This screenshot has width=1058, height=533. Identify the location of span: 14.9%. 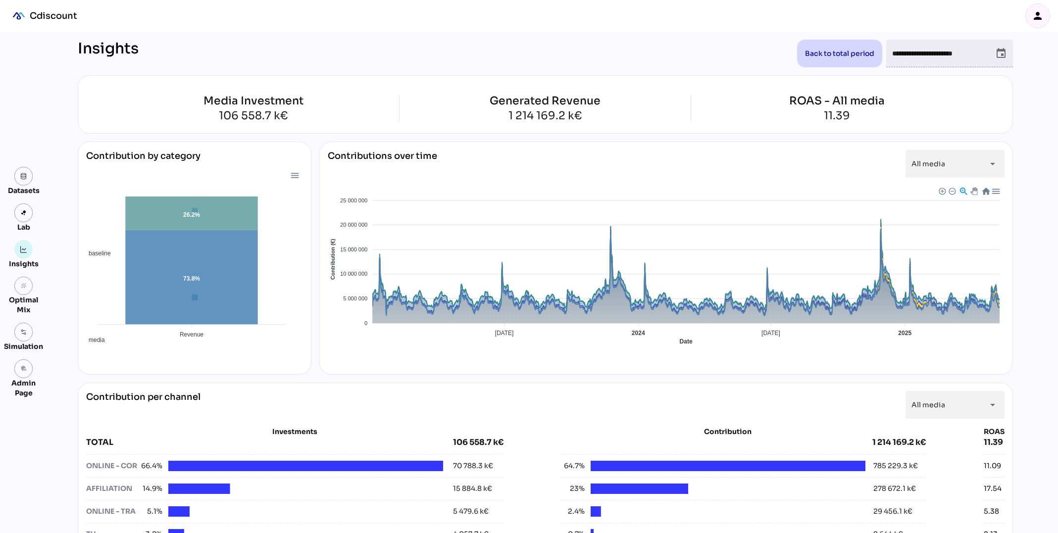
(150, 489).